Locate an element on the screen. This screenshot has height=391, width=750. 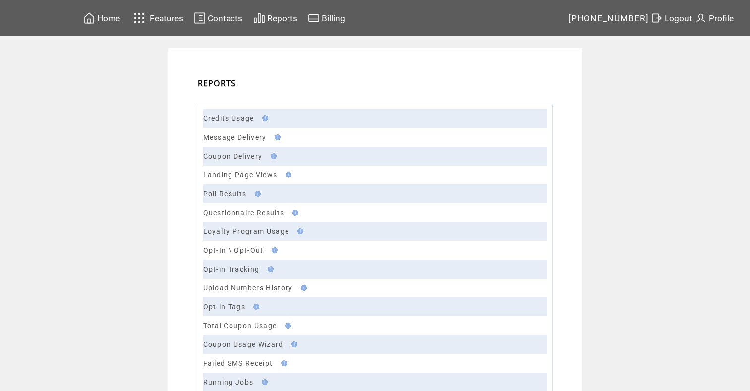
a: Running Jobs is located at coordinates (229, 382).